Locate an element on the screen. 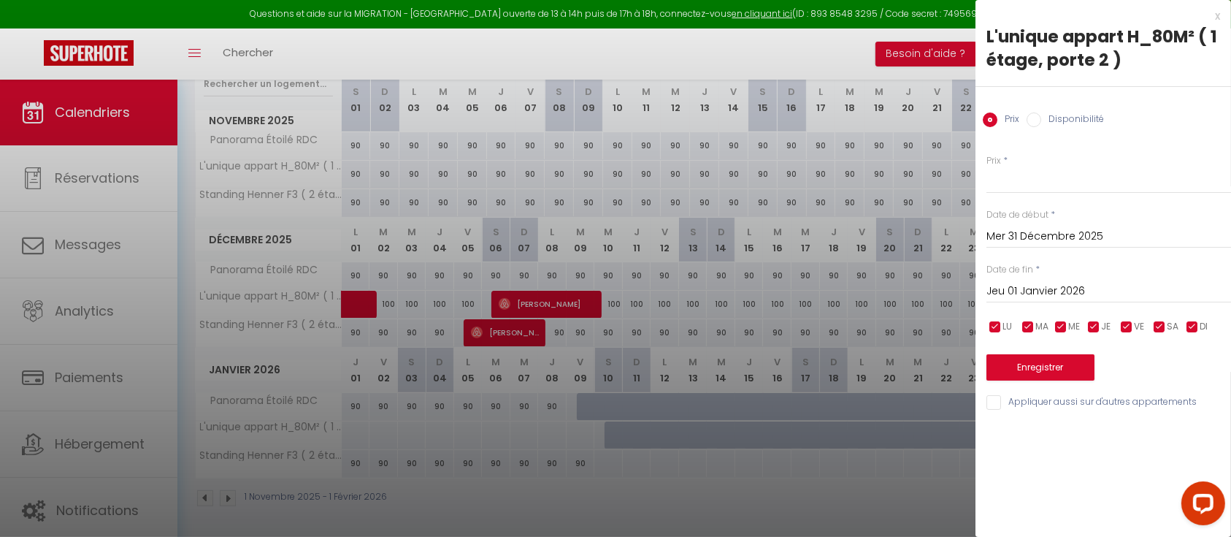 This screenshot has width=1231, height=537. button: Open LiveChat chat widget is located at coordinates (34, 28).